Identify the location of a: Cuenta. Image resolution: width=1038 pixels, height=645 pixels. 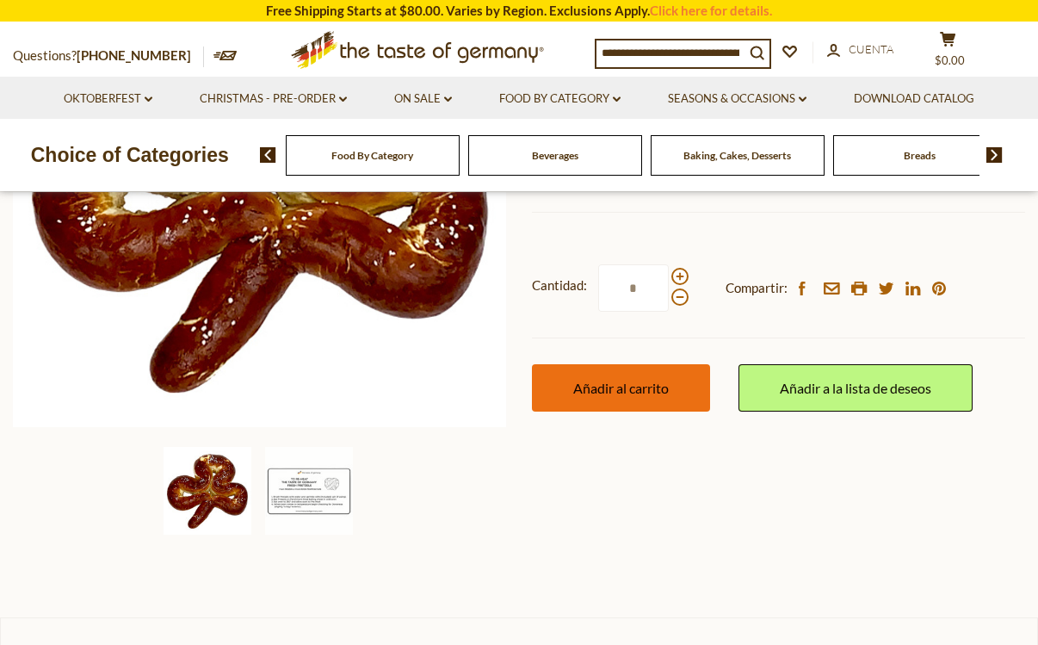
(860, 50).